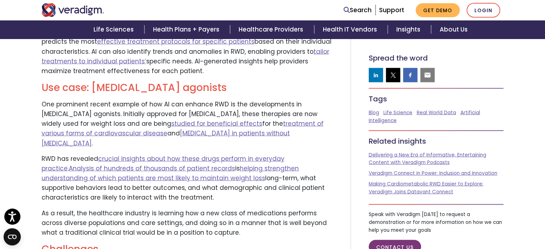 This screenshot has width=545, height=249. Describe the element at coordinates (358, 10) in the screenshot. I see `a: Search` at that location.